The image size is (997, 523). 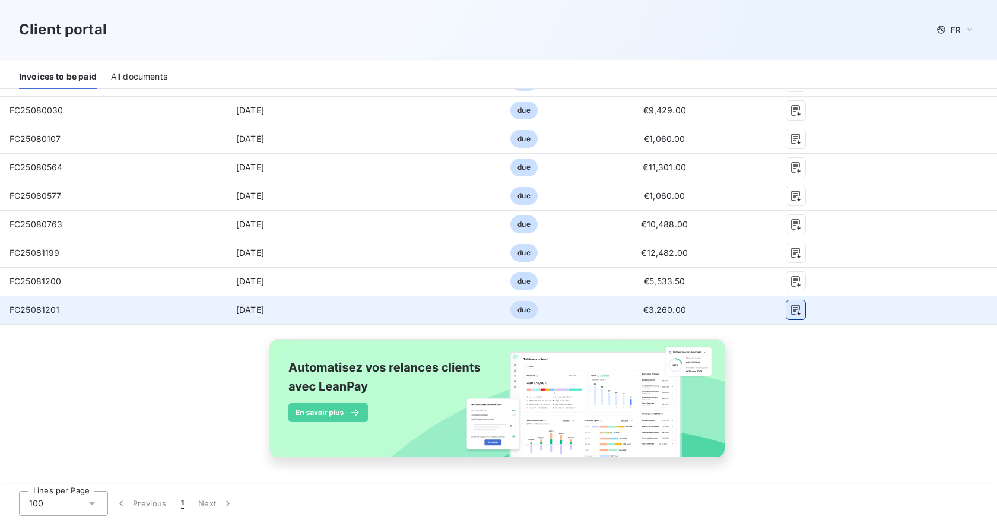 I want to click on span: €3,260.00, so click(x=665, y=309).